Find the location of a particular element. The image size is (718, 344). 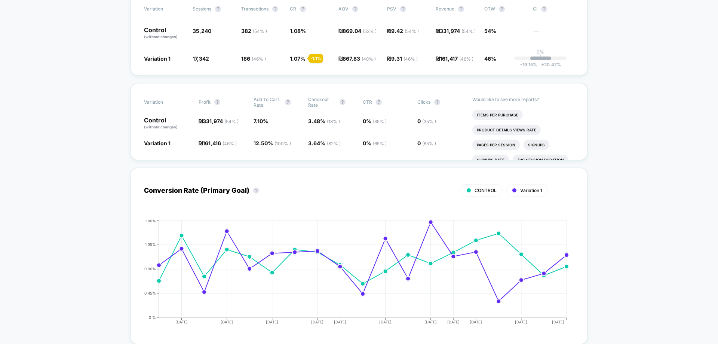

span: 54% is located at coordinates (490, 31).